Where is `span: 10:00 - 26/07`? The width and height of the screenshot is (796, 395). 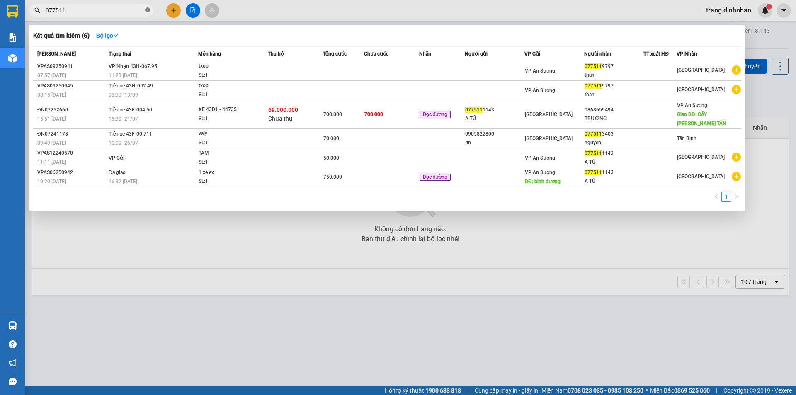 span: 10:00 - 26/07 is located at coordinates (123, 143).